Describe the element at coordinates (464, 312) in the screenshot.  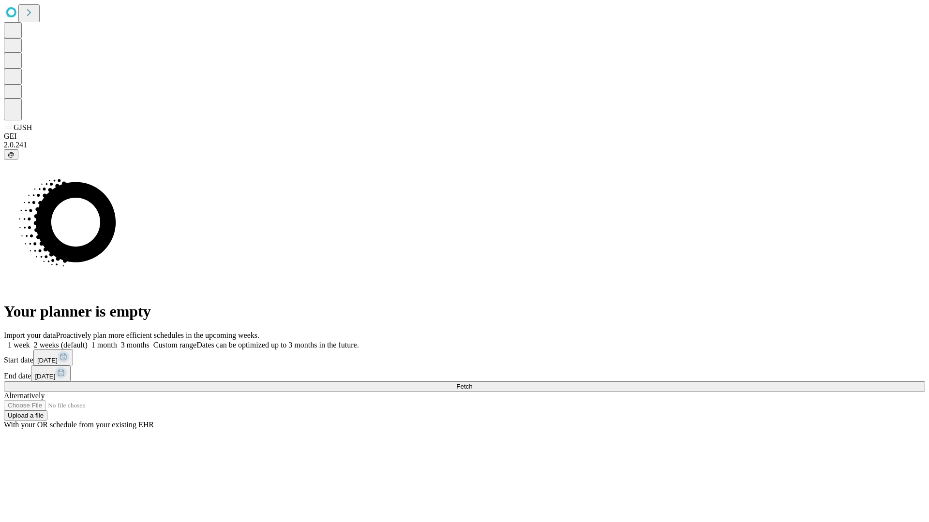
I see `h1: Your planner is empty` at that location.